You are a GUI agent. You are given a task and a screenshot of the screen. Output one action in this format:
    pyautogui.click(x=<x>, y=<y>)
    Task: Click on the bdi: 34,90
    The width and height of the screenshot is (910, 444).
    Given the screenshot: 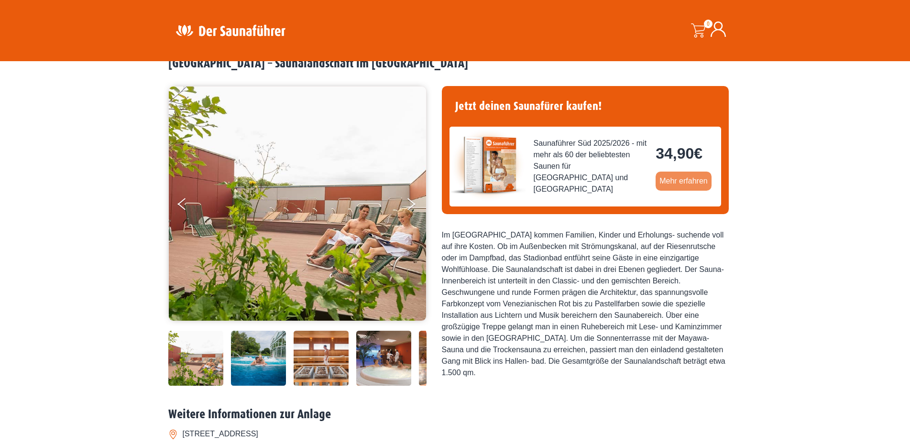 What is the action you would take?
    pyautogui.click(x=679, y=154)
    